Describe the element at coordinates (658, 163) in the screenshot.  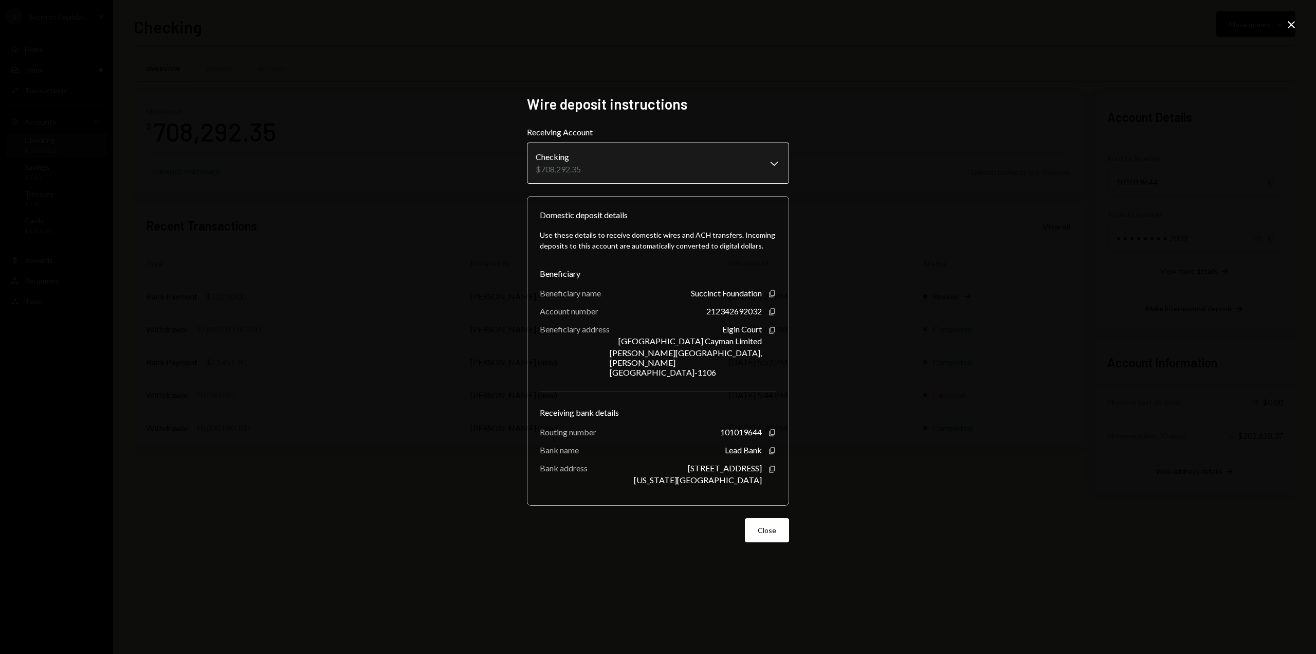
I see `button: Receiving Account` at that location.